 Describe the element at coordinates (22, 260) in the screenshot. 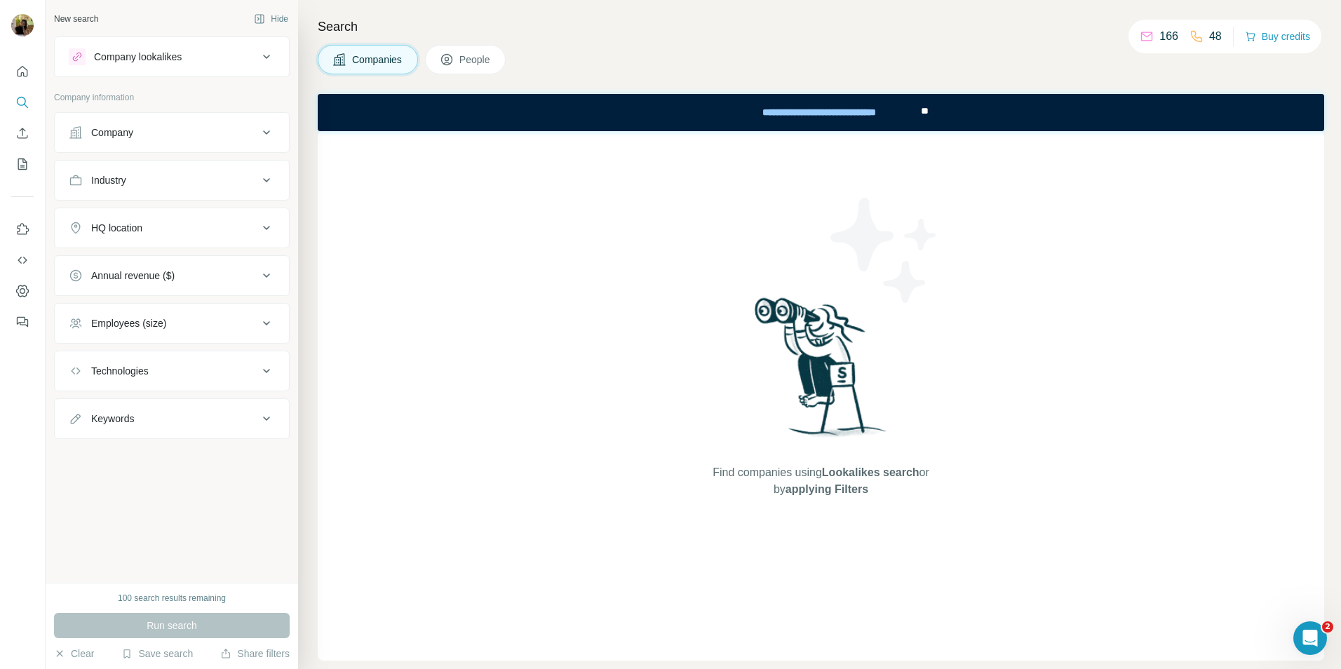

I see `button: Use Surfe API` at that location.